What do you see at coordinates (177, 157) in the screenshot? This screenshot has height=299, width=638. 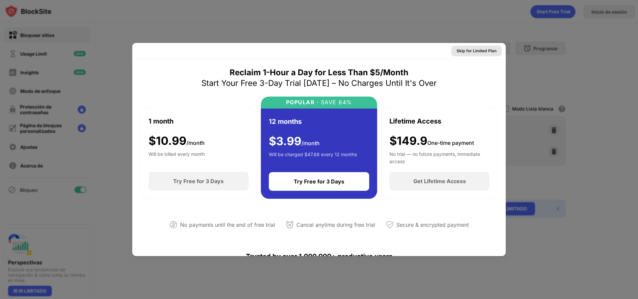 I see `div: Will be billed every month` at bounding box center [177, 157].